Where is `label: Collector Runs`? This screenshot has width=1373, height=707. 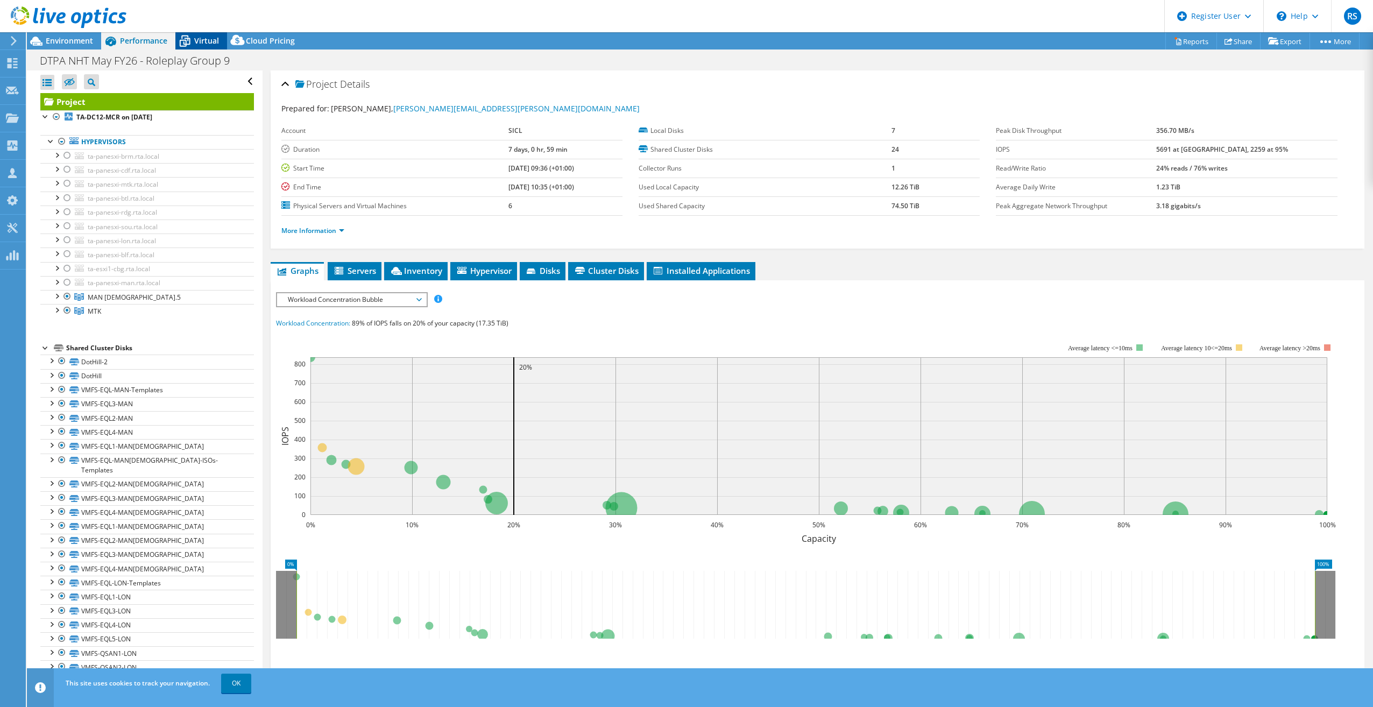
label: Collector Runs is located at coordinates (765, 168).